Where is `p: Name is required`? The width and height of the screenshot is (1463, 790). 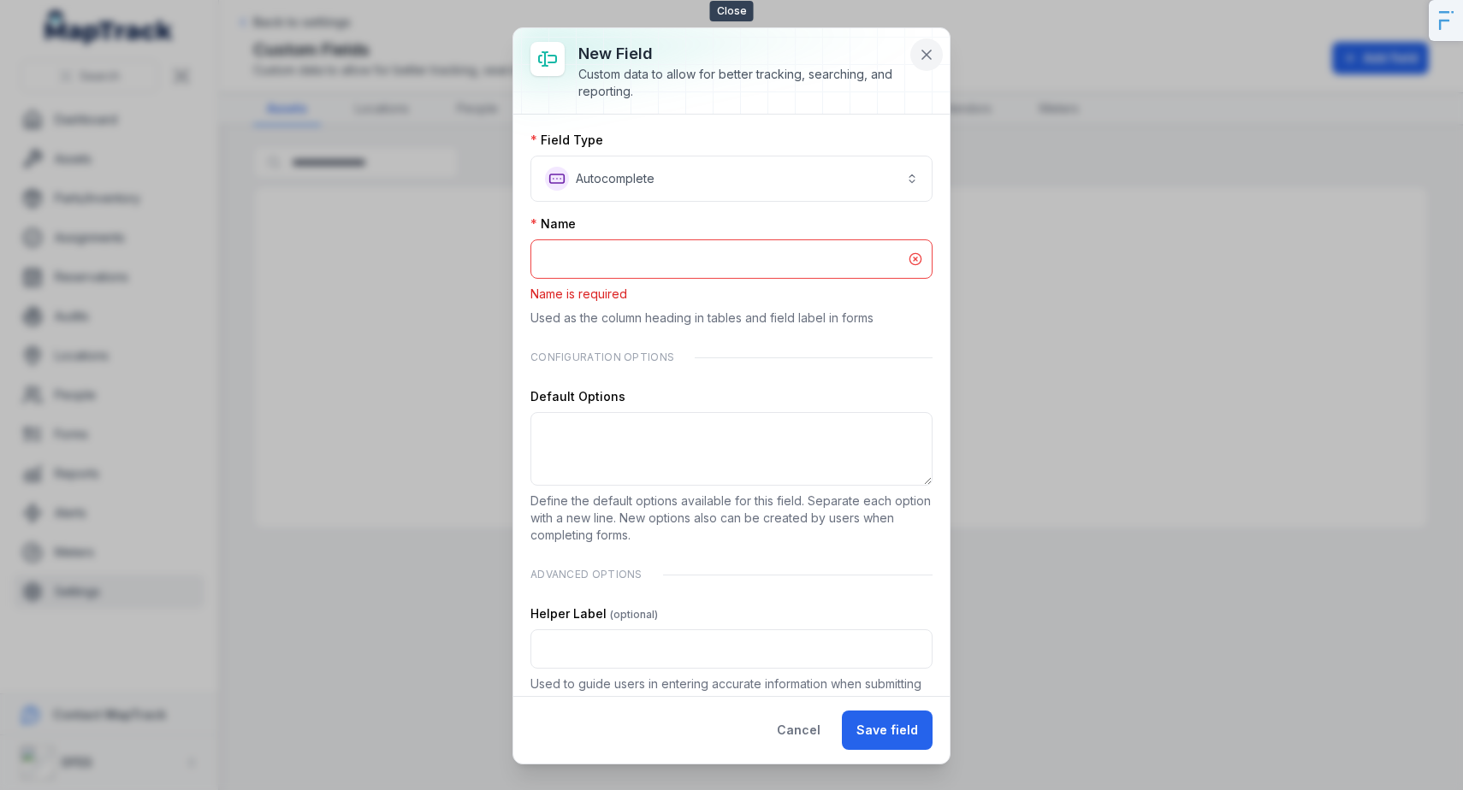
p: Name is required is located at coordinates (731, 294).